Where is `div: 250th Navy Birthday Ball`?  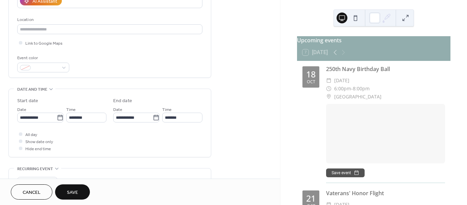 div: 250th Navy Birthday Ball is located at coordinates (386, 69).